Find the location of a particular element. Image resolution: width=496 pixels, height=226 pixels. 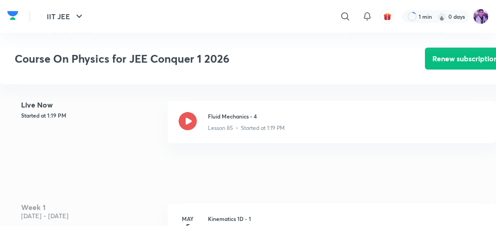

h3: Course On Physics for JEE Conquer 1 2026 is located at coordinates (194, 59).